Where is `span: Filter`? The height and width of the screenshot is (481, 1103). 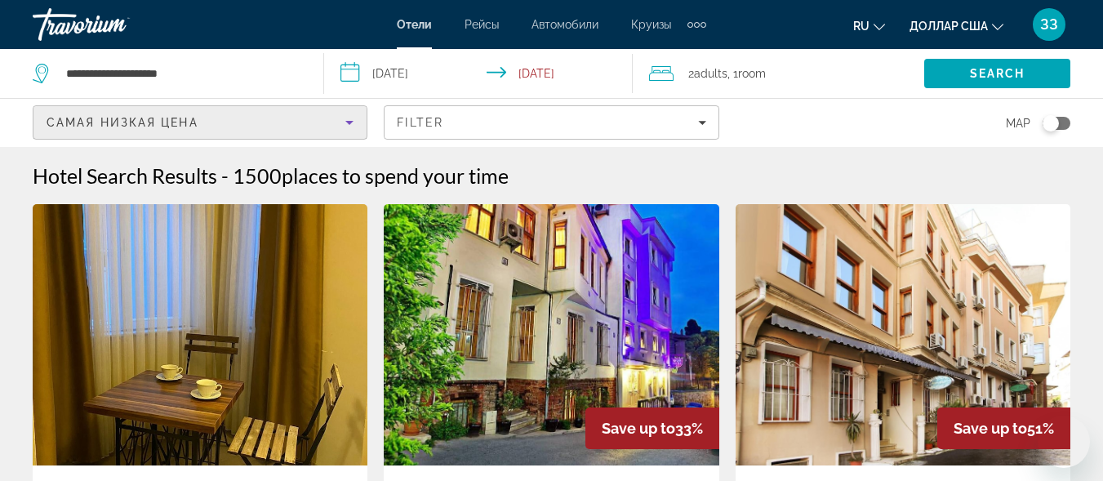
span: Filter is located at coordinates (420, 123).